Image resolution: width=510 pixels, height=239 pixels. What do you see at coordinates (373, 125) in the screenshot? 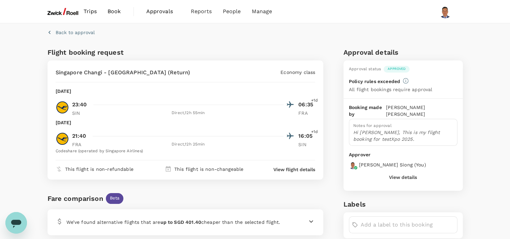
I see `span: Notes for approval` at bounding box center [373, 125].